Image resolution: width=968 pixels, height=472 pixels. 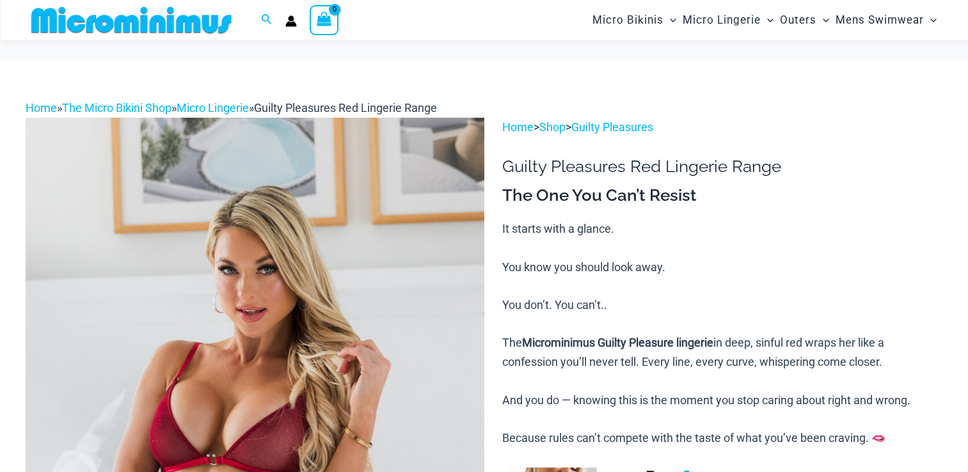 What do you see at coordinates (764, 20) in the screenshot?
I see `nav: Site Navigation` at bounding box center [764, 20].